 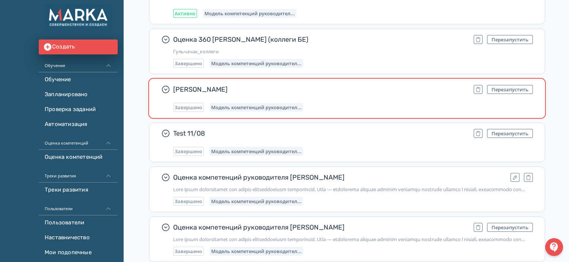 What do you see at coordinates (185, 13) in the screenshot?
I see `span: Активно` at bounding box center [185, 13].